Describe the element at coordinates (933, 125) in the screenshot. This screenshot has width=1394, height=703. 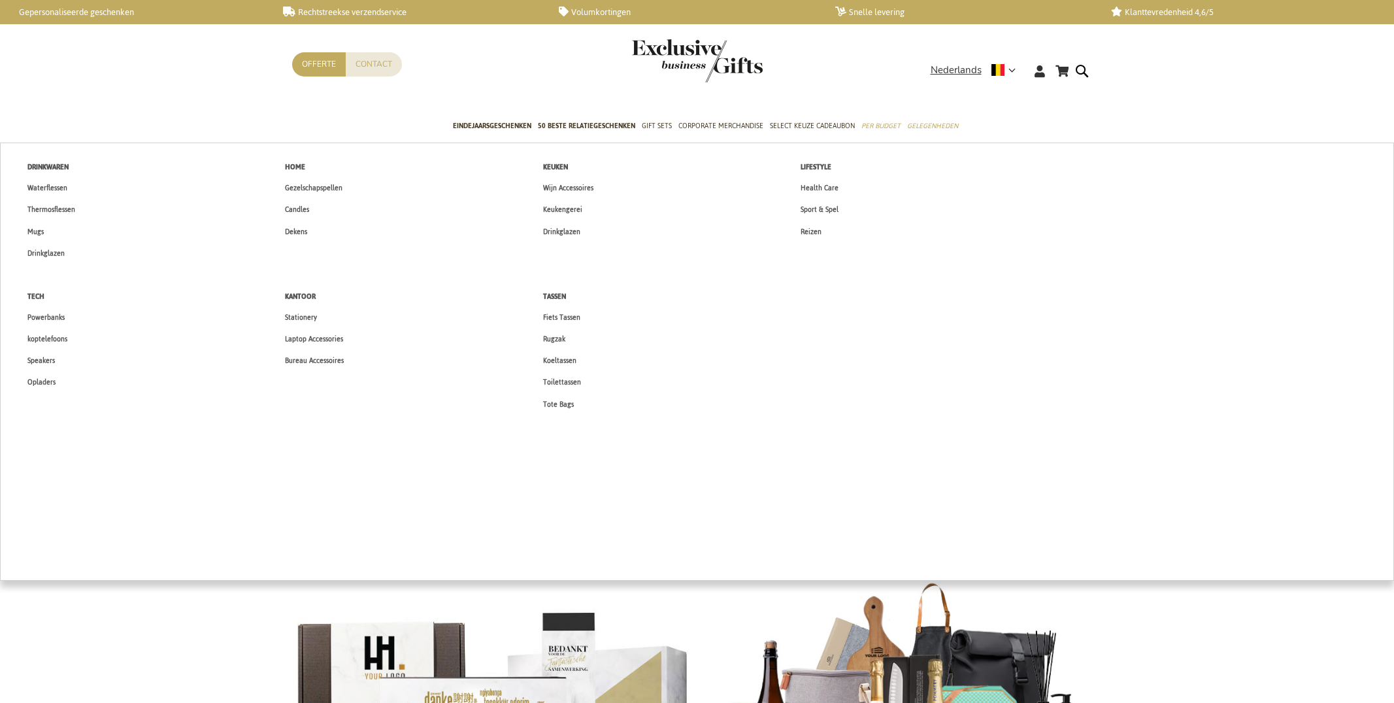
I see `span: Gelegenheden` at that location.